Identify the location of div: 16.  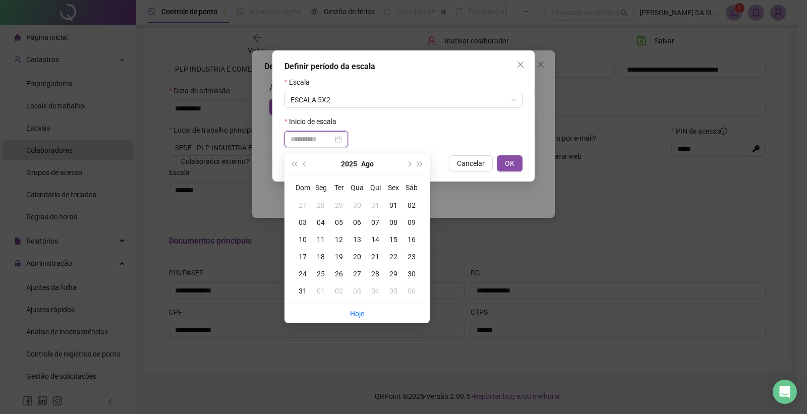
(412, 240).